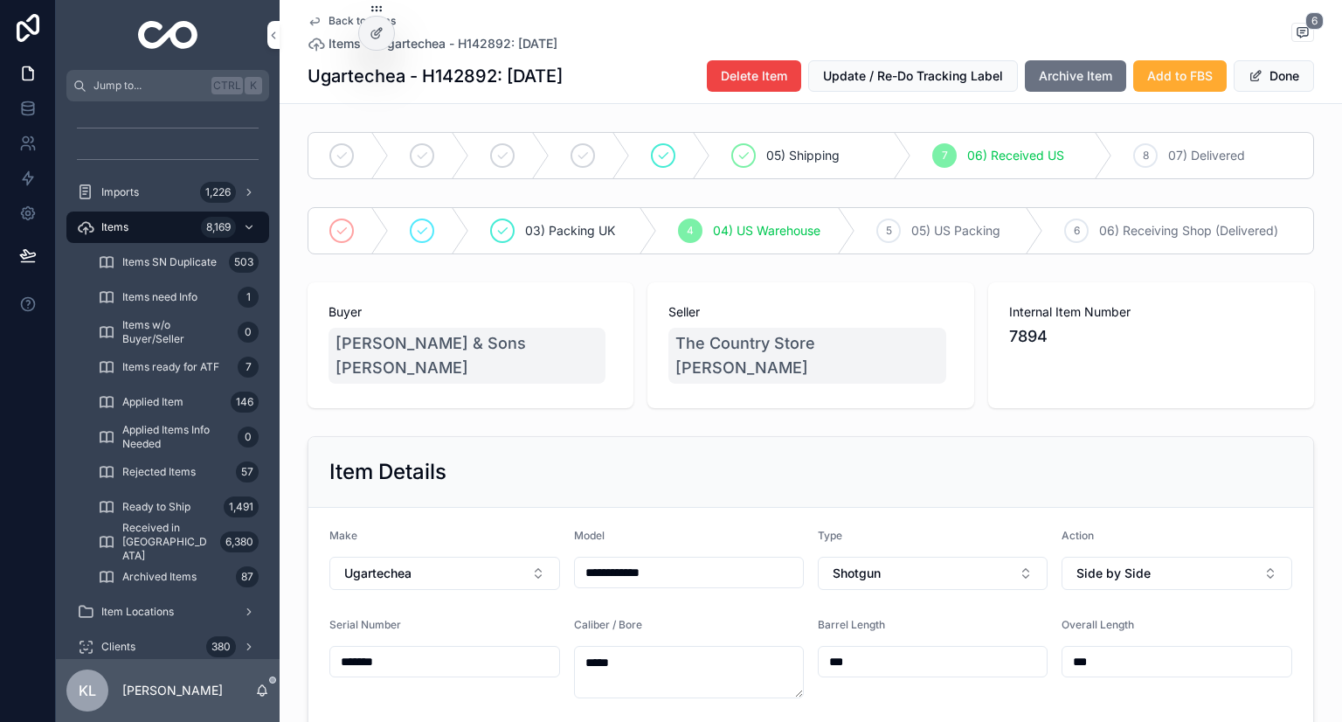 The image size is (1342, 722). What do you see at coordinates (239, 542) in the screenshot?
I see `div: 6,380` at bounding box center [239, 542].